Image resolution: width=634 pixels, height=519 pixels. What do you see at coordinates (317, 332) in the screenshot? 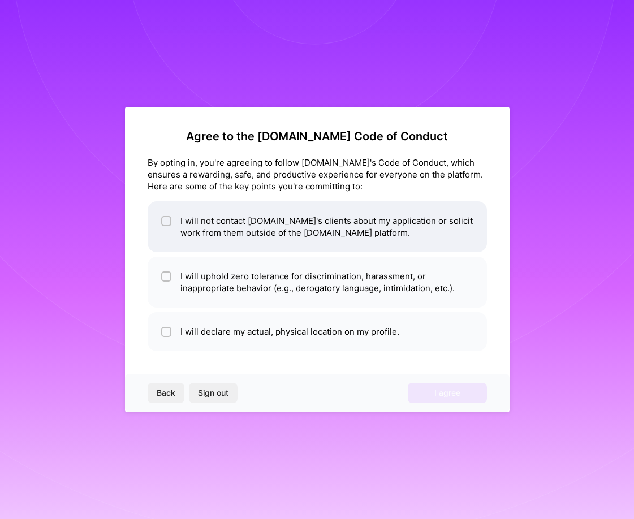
I see `li: I will declare my actual, physical location on my profile.` at bounding box center [317, 332].